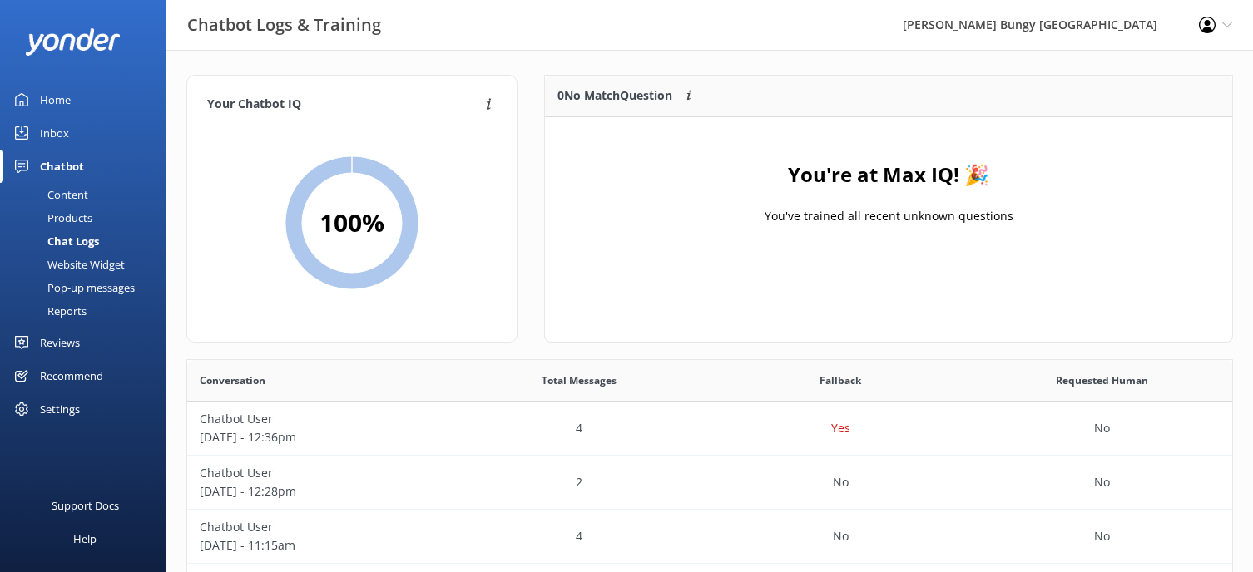 The image size is (1253, 572). Describe the element at coordinates (48, 311) in the screenshot. I see `div: Reports` at that location.